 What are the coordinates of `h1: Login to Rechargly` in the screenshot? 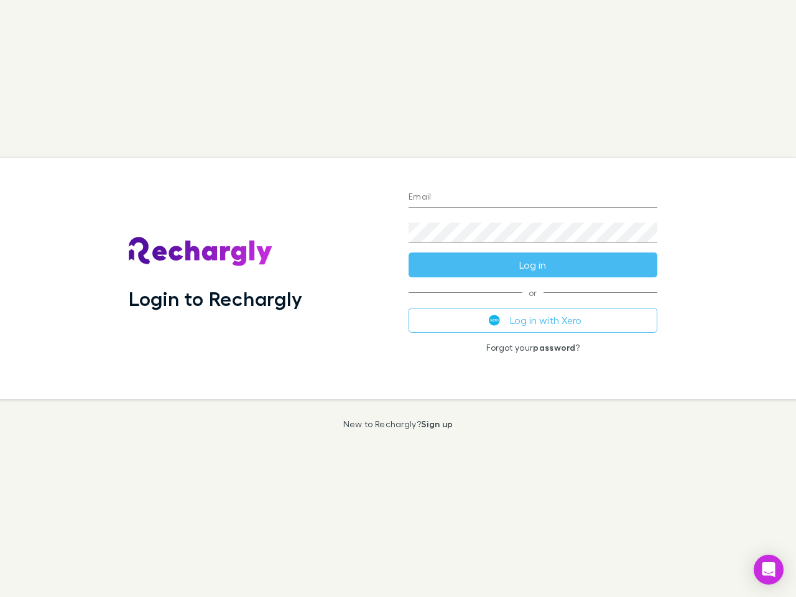 It's located at (215, 299).